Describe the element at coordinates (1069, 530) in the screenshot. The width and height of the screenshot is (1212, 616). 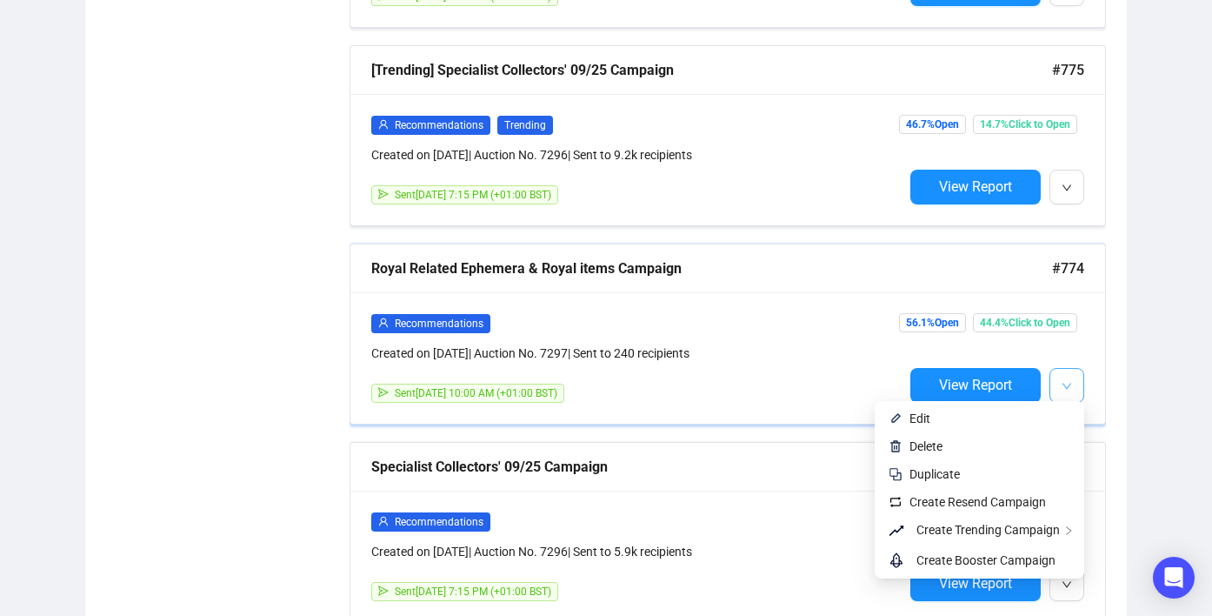
I see `span: right` at that location.